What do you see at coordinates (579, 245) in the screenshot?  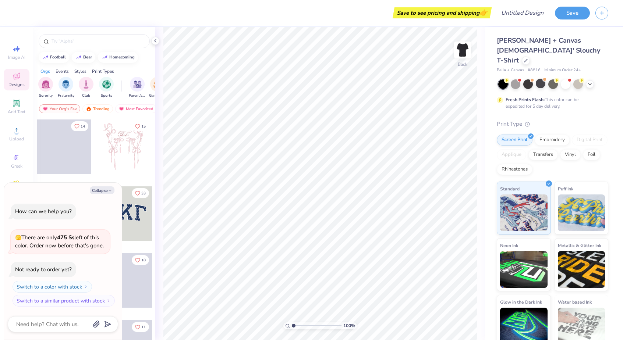 I see `span: Metallic & Glitter Ink` at bounding box center [579, 245].